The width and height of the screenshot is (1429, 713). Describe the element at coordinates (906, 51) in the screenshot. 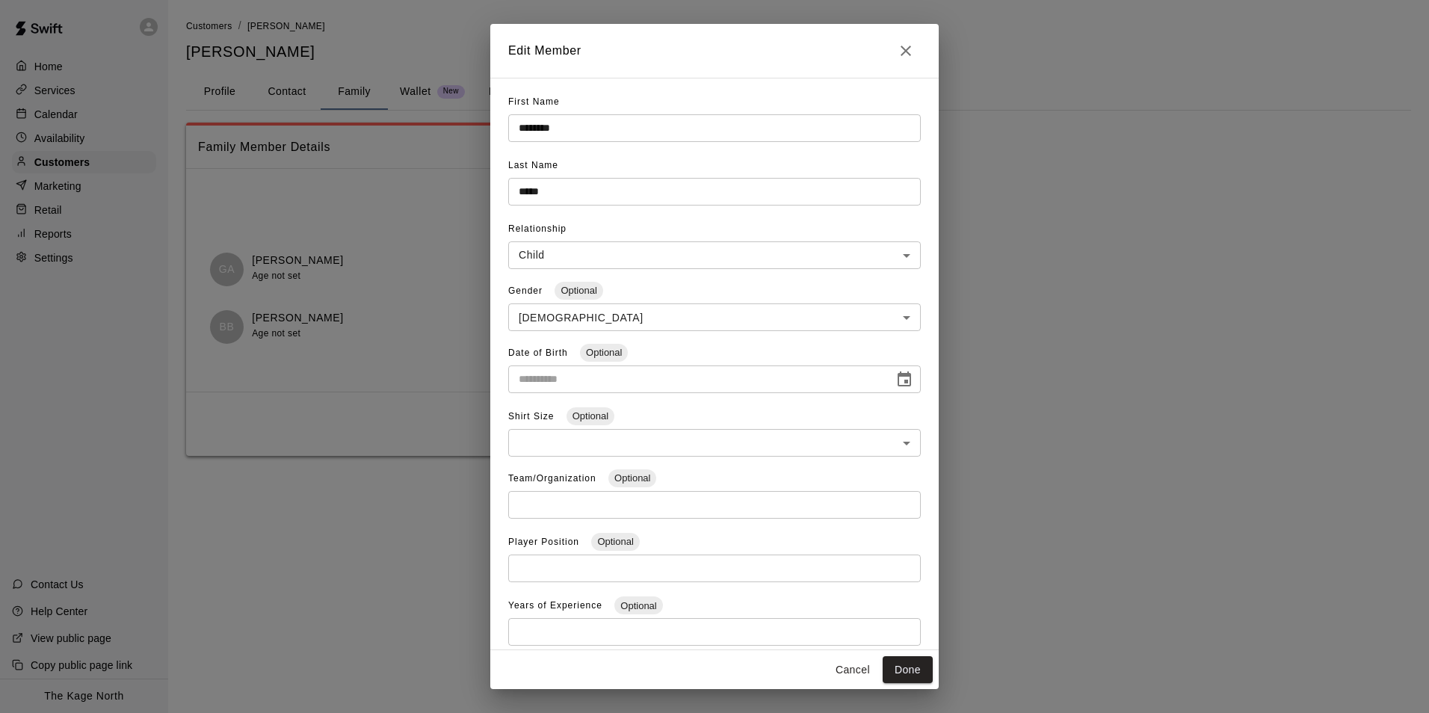

I see `button: Close` at that location.